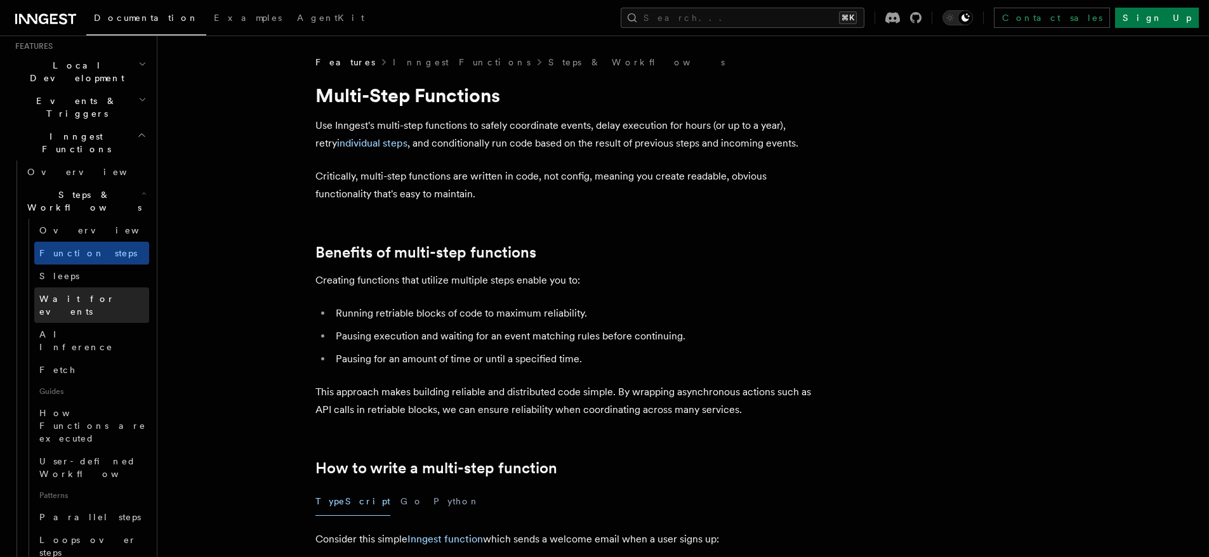 The image size is (1209, 557). What do you see at coordinates (91, 341) in the screenshot?
I see `a: AI Inference` at bounding box center [91, 341].